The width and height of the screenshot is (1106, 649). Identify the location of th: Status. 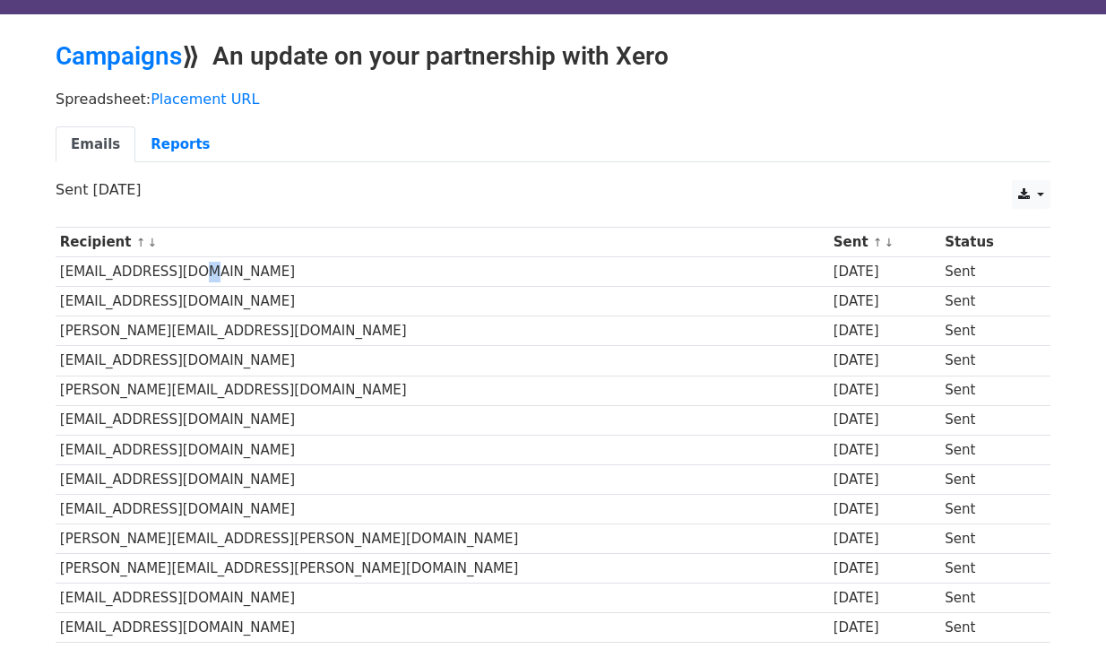
(988, 242).